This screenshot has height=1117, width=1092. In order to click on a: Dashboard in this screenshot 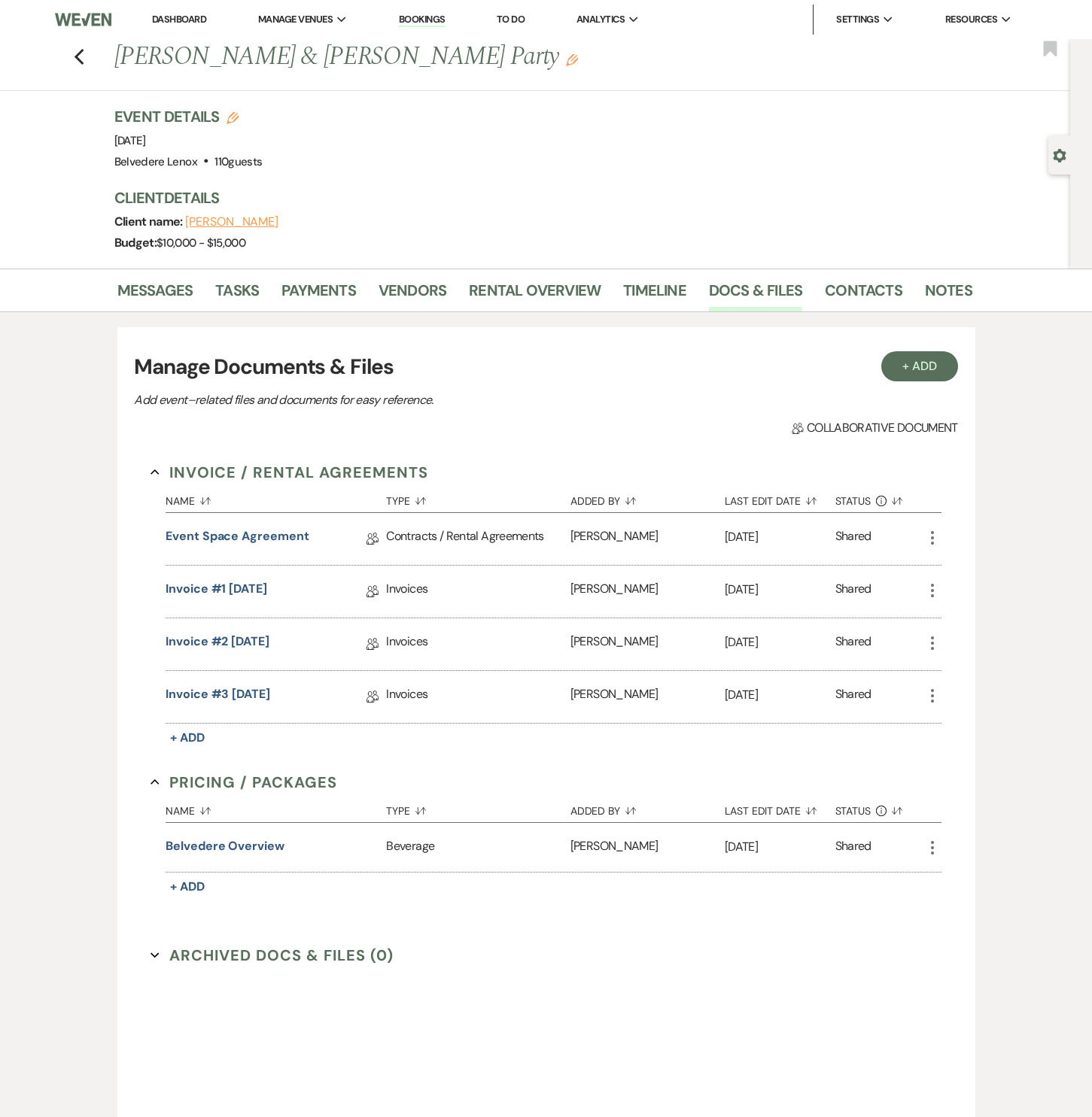, I will do `click(179, 19)`.